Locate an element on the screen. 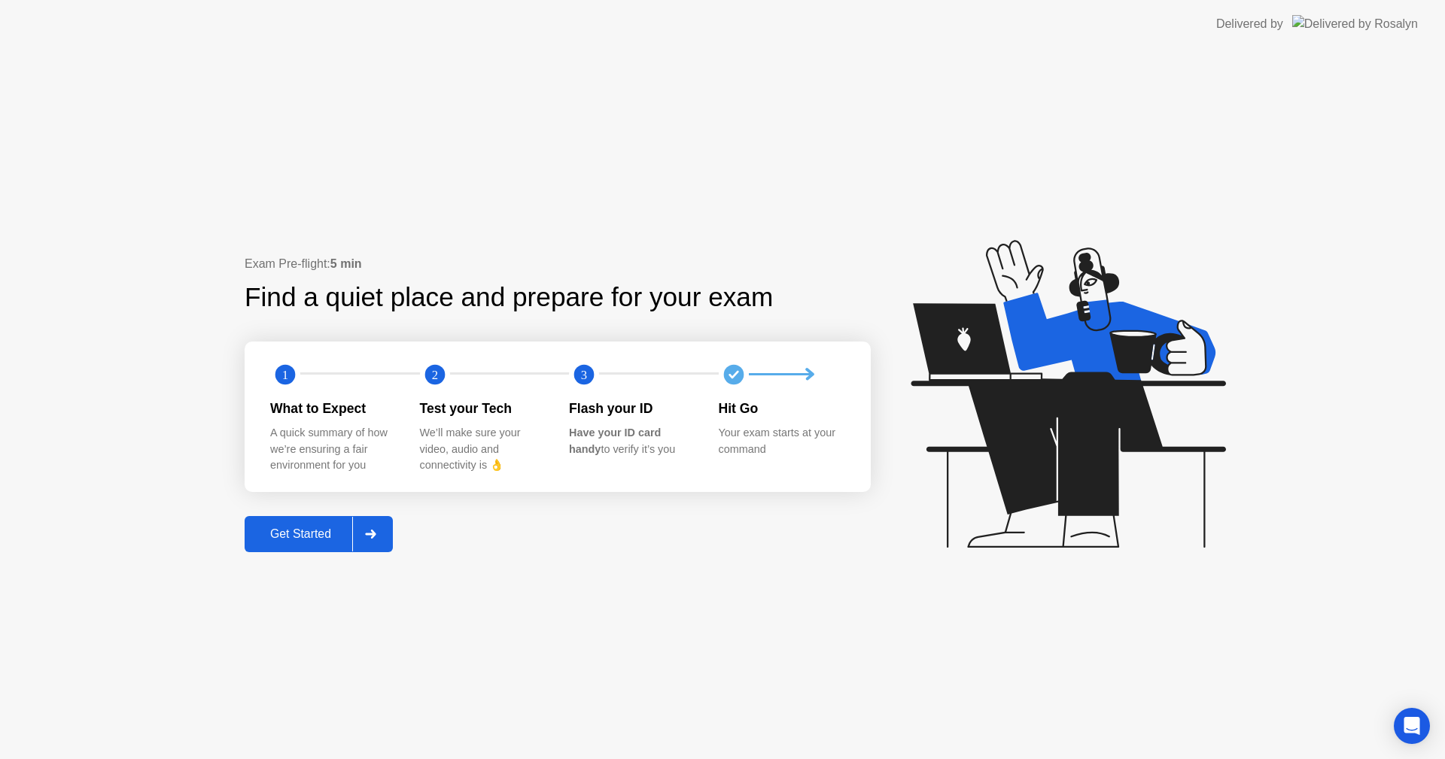 The image size is (1445, 759). div: Delivered by is located at coordinates (1249, 24).